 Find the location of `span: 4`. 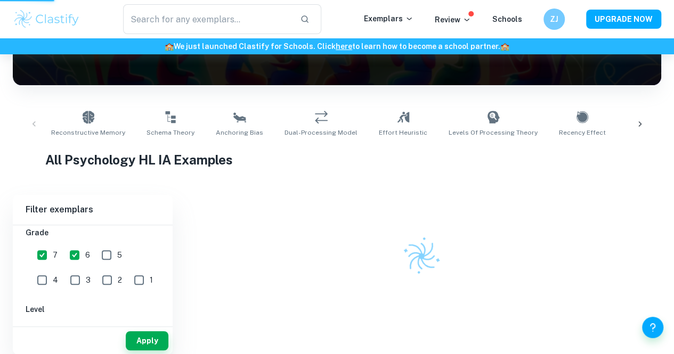

span: 4 is located at coordinates (55, 280).